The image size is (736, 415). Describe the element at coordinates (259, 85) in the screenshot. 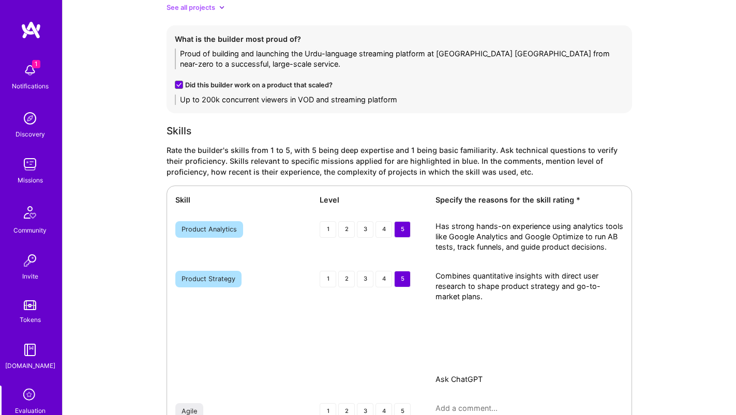

I see `div: Did this builder work on a product that scaled?` at that location.